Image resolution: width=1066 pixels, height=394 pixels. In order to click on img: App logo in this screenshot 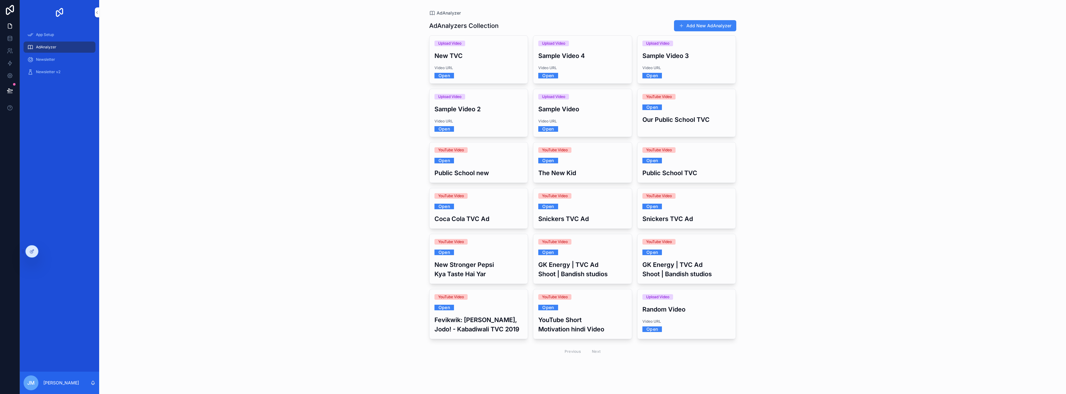, I will do `click(60, 12)`.